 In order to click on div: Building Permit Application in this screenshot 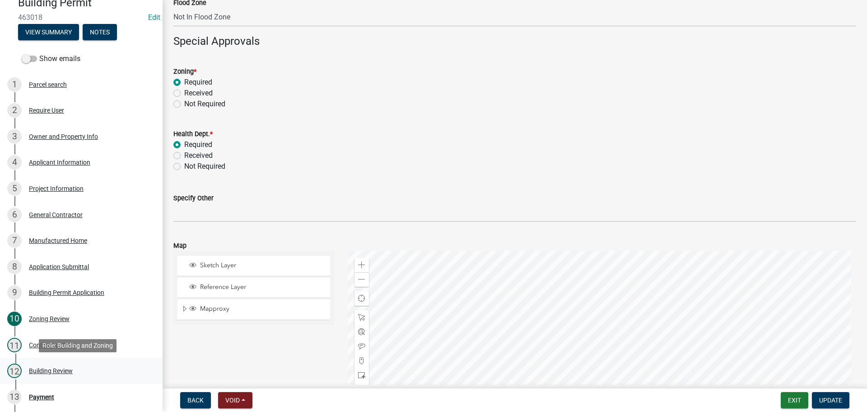, I will do `click(66, 292)`.